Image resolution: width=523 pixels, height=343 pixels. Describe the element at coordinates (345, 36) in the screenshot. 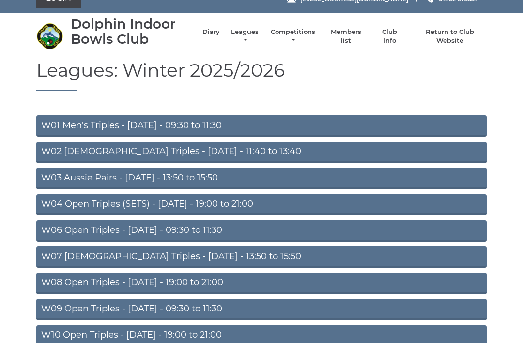

I see `a: Members list` at that location.